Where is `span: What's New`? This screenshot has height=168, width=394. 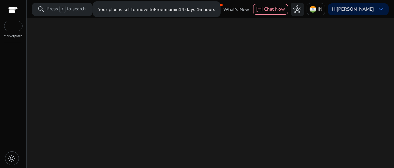
span: What's New is located at coordinates (236, 9).